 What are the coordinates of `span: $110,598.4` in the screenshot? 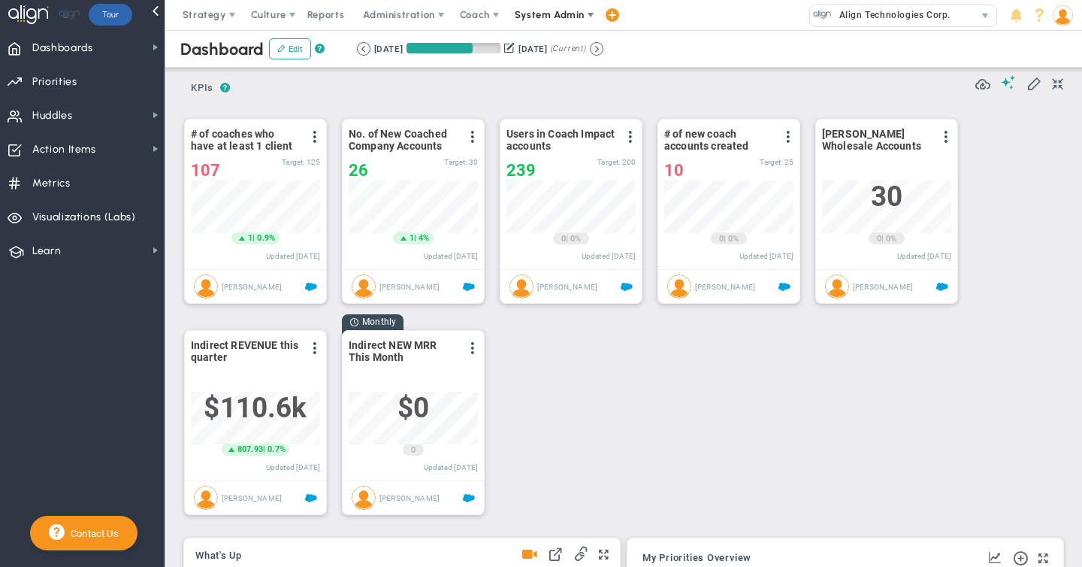 It's located at (255, 407).